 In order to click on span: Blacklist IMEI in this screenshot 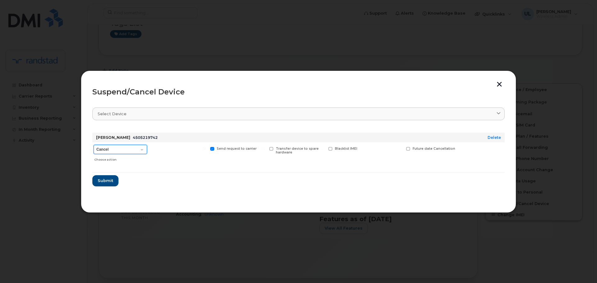, I will do `click(346, 149)`.